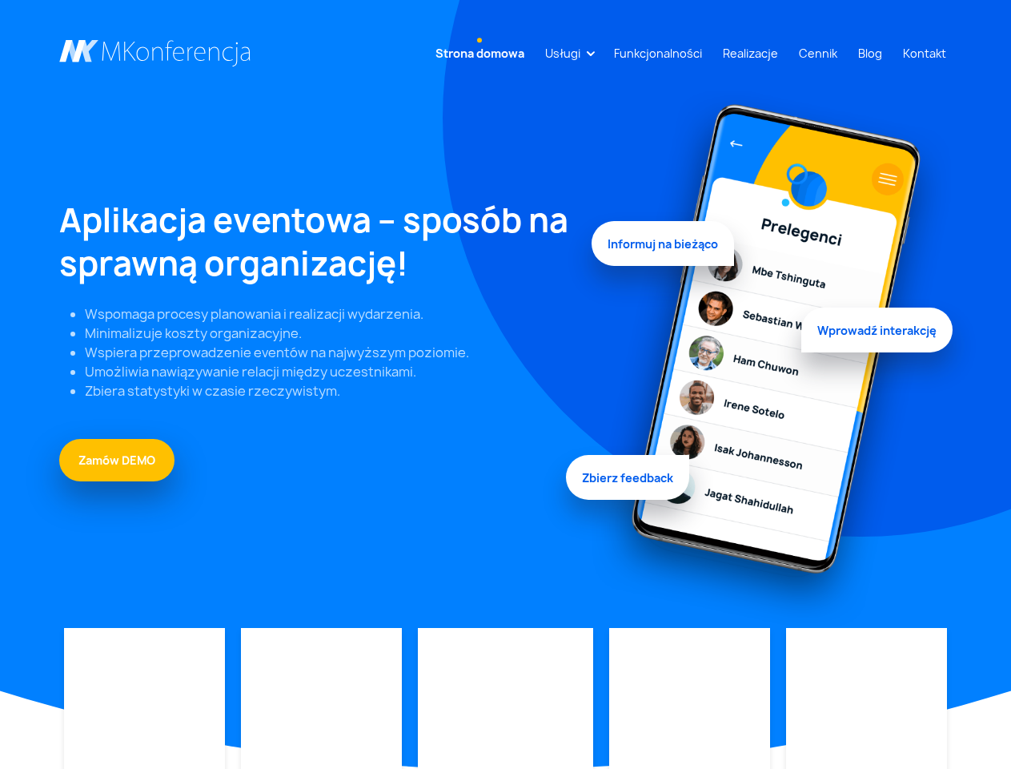  What do you see at coordinates (628, 473) in the screenshot?
I see `span: Zbierz feedback` at bounding box center [628, 473].